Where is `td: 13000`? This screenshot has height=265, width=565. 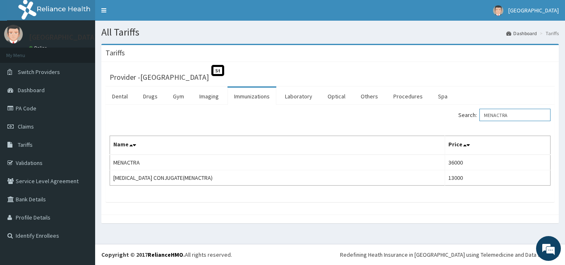
td: 13000 is located at coordinates (497, 178).